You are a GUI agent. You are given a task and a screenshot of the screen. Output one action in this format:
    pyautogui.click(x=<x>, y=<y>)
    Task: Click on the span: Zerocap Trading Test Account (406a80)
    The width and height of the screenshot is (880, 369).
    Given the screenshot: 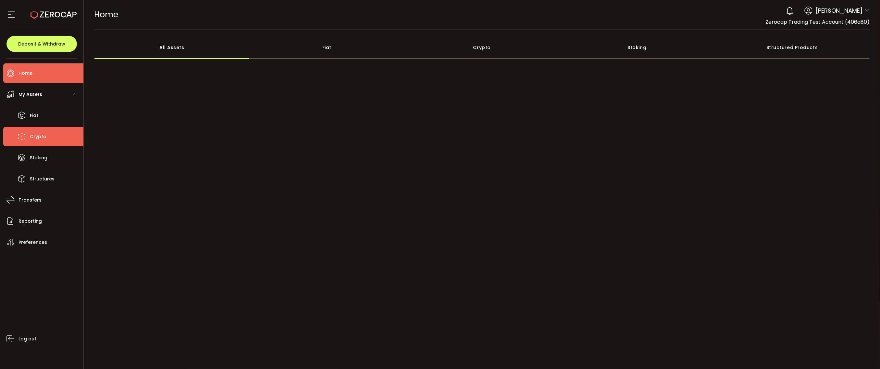 What is the action you would take?
    pyautogui.click(x=818, y=22)
    